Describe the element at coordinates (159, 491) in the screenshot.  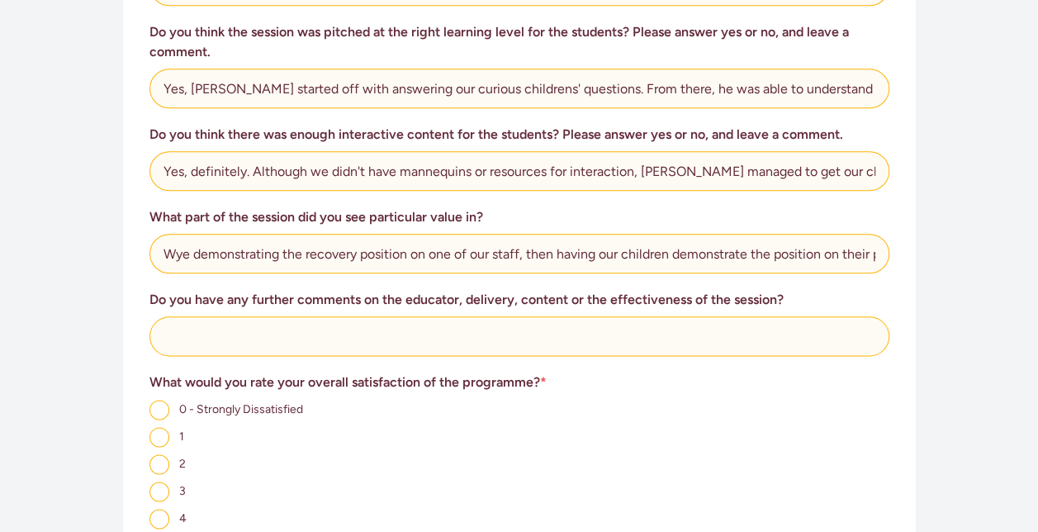
I see `input: 3` at that location.